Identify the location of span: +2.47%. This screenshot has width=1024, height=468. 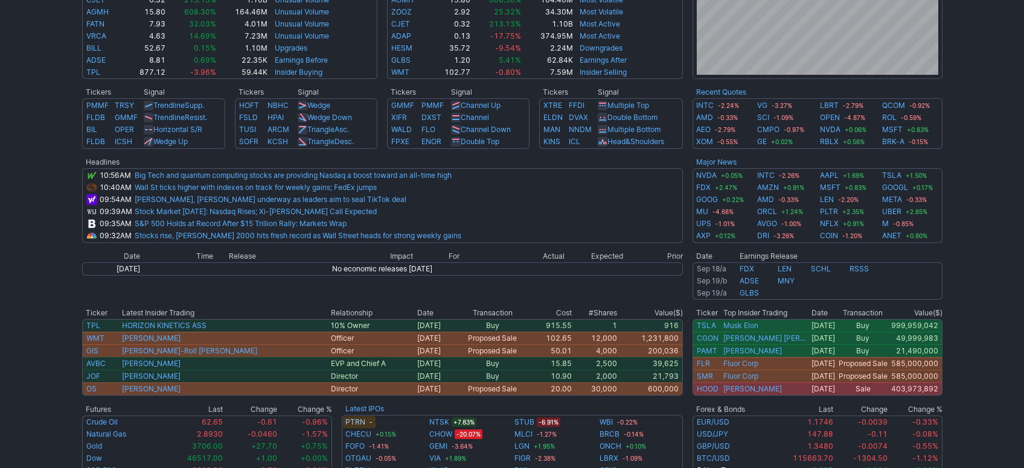
(726, 188).